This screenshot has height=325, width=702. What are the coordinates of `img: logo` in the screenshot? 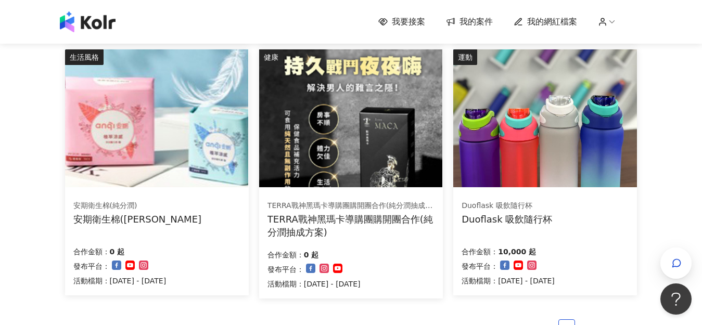 It's located at (87, 22).